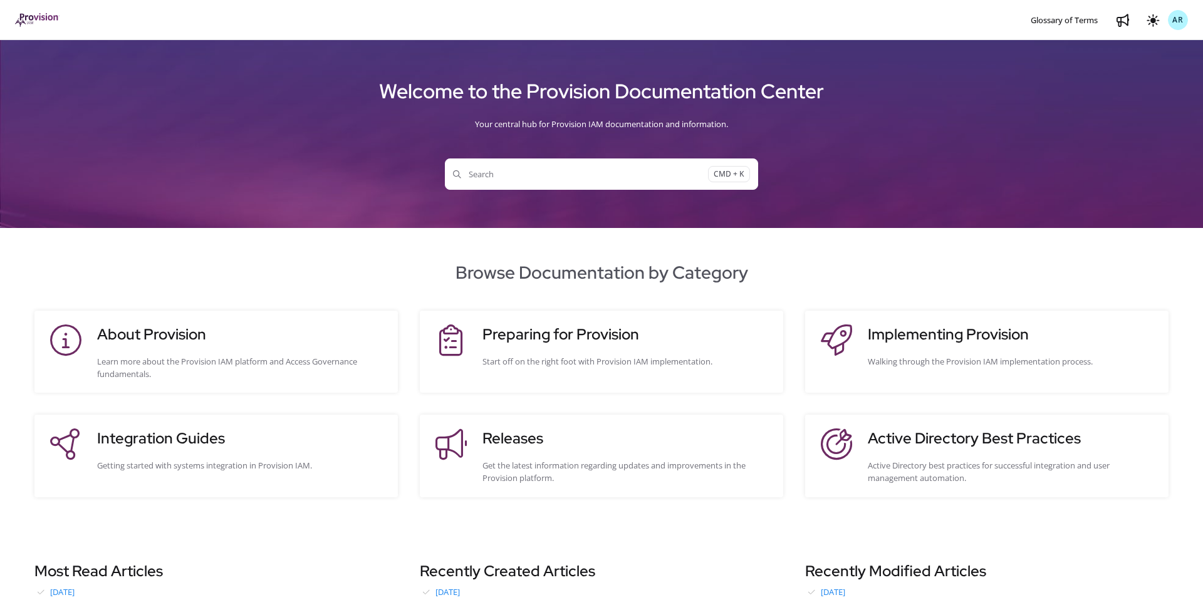 This screenshot has height=600, width=1203. I want to click on a: Whats new, so click(1123, 20).